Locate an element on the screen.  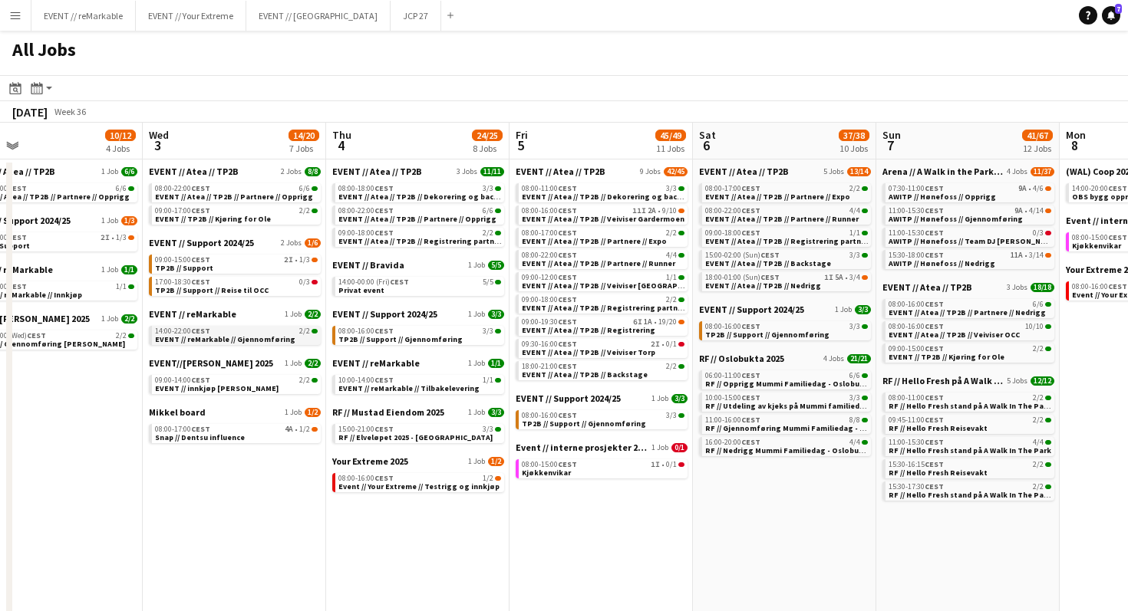
span: 5/5 is located at coordinates (488, 282).